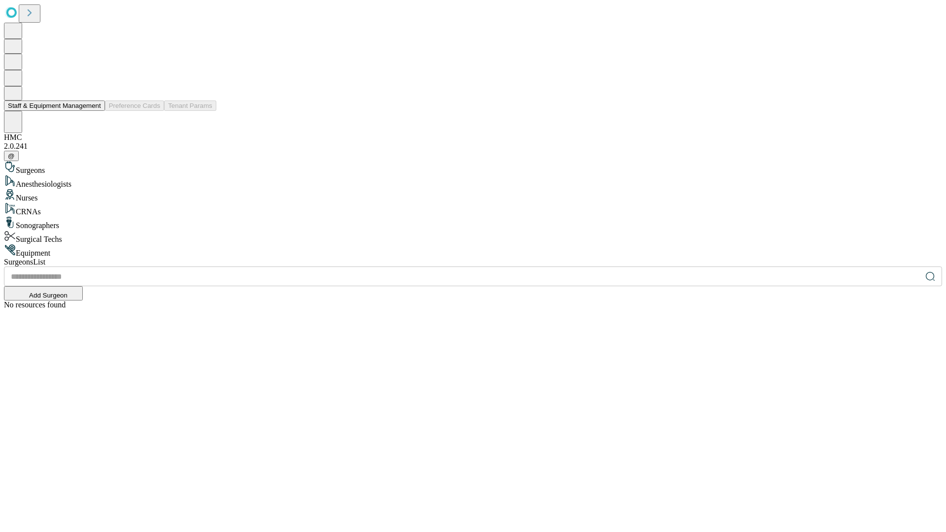 The image size is (946, 532). Describe the element at coordinates (473, 237) in the screenshot. I see `div: Surgical Techs` at that location.